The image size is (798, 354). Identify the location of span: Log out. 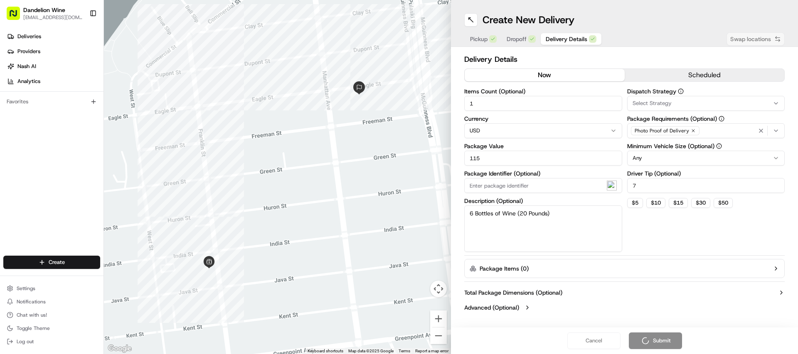
(25, 342).